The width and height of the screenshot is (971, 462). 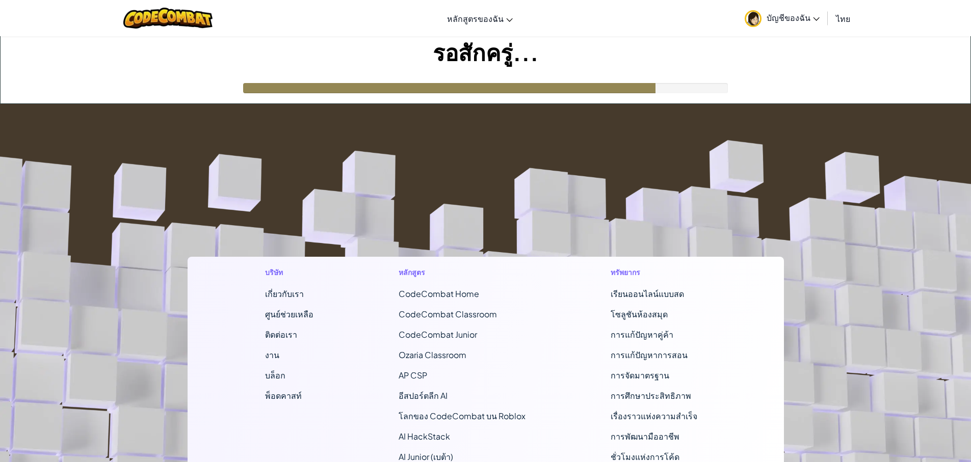 I want to click on a: CodeCombat Junior, so click(x=438, y=334).